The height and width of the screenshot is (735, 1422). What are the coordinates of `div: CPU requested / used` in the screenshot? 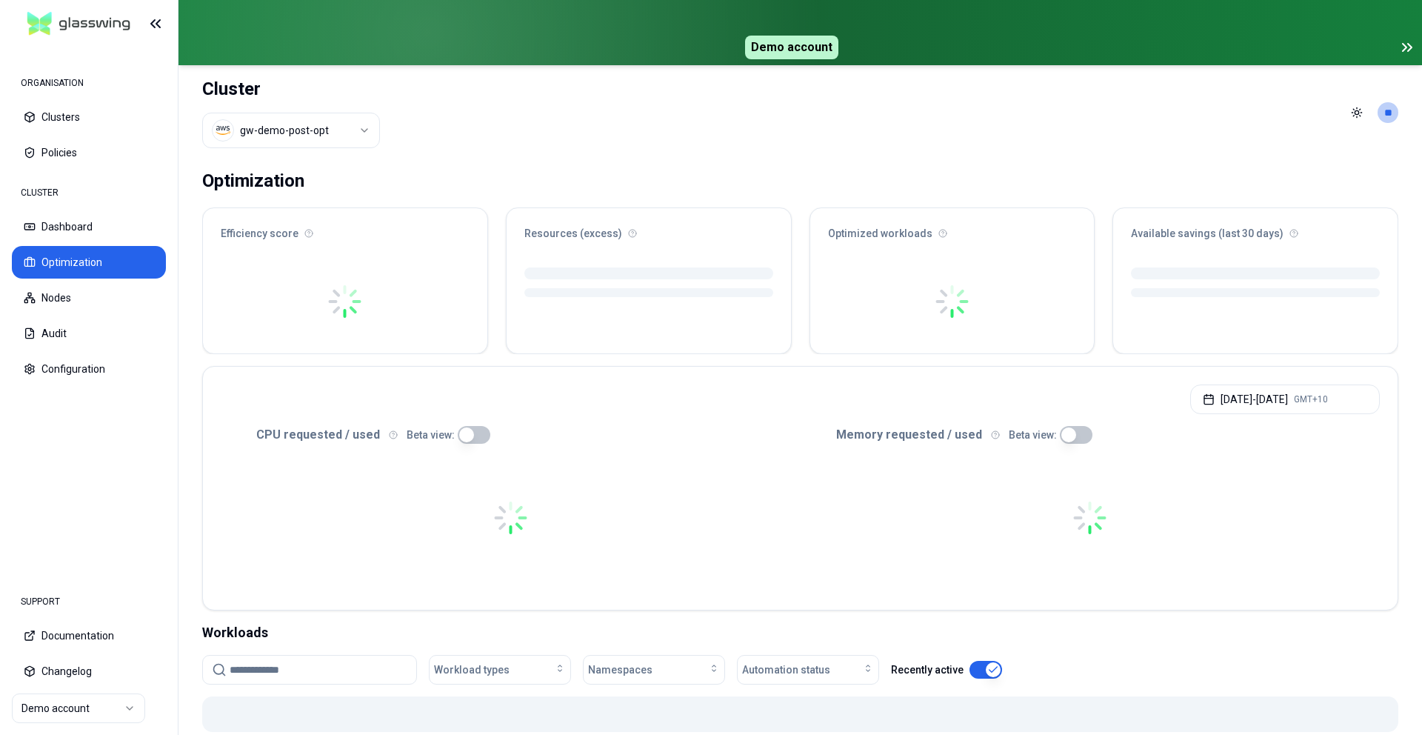 It's located at (510, 435).